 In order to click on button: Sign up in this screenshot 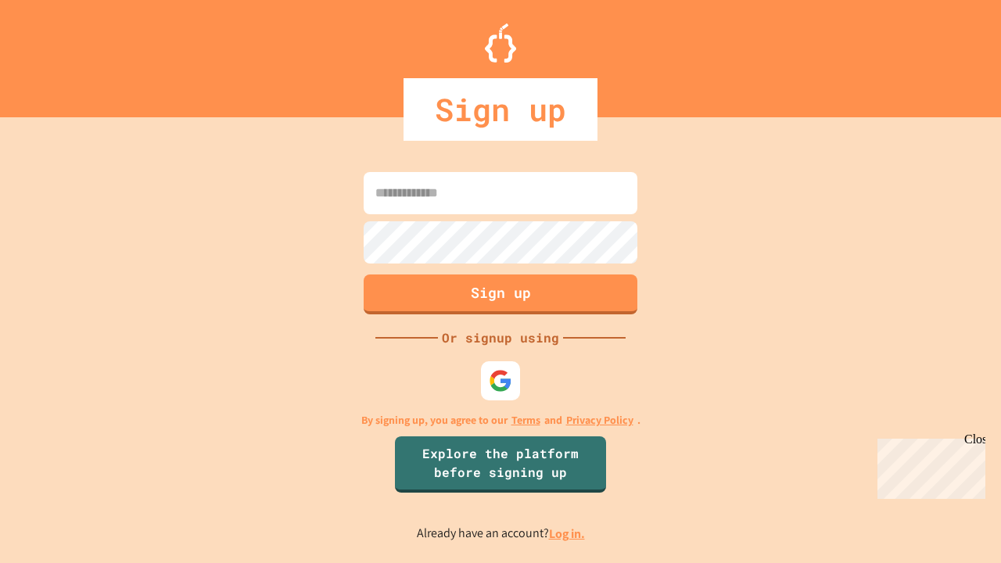, I will do `click(501, 294)`.